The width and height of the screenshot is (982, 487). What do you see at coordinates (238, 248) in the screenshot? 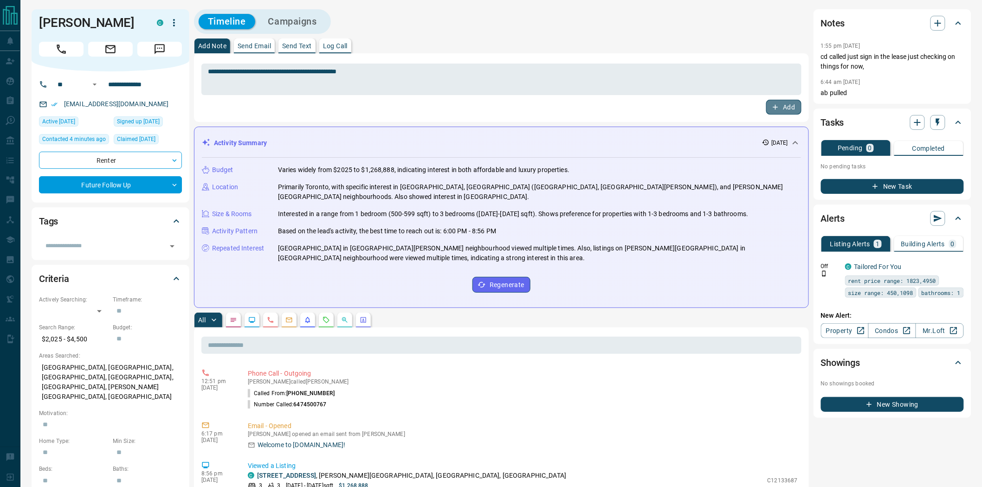
I see `p: Repeated Interest` at bounding box center [238, 248].